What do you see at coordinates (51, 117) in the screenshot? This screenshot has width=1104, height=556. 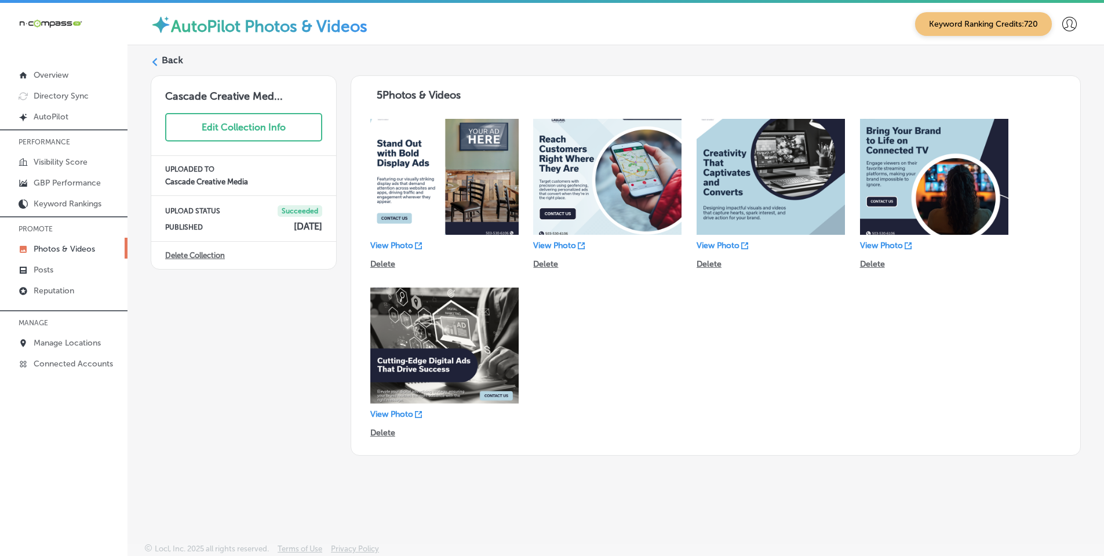 I see `p: AutoPilot` at bounding box center [51, 117].